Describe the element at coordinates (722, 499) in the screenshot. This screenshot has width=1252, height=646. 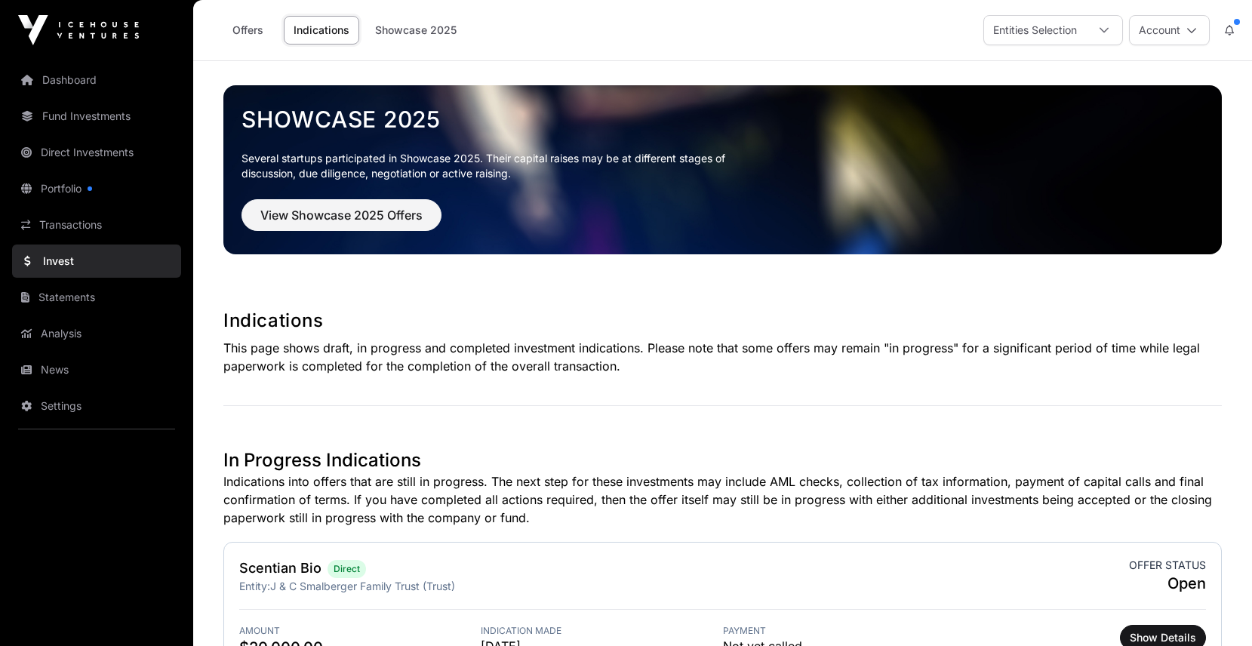
I see `p: Indications into offers that are still in progress. The next step for these investments may inclu...` at that location.